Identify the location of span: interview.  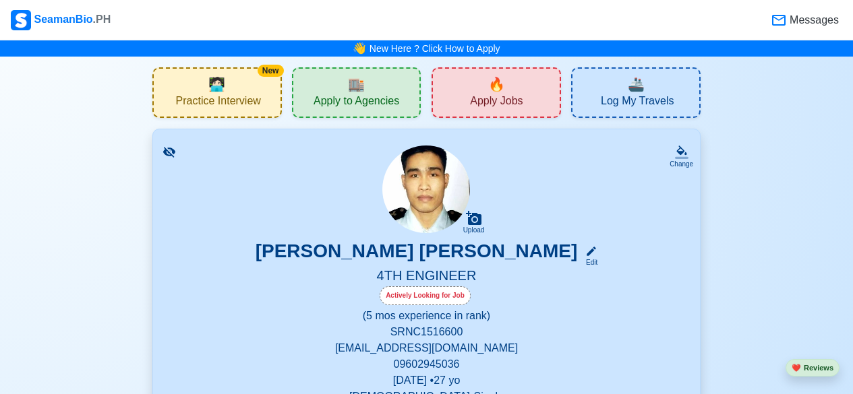
(216, 84).